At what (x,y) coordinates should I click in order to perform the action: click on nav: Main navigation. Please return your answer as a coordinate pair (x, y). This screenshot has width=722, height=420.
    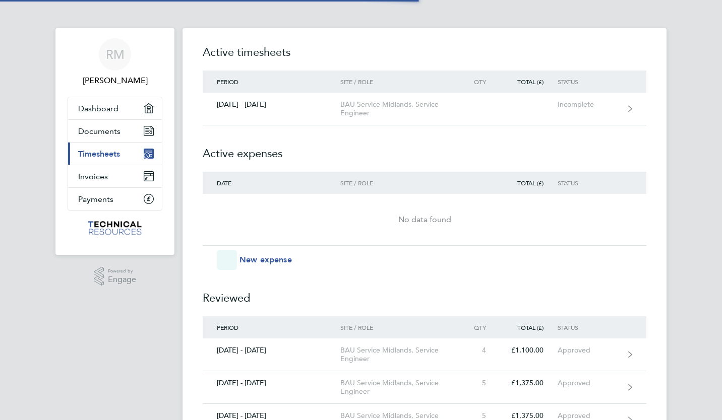
    Looking at the image, I should click on (115, 142).